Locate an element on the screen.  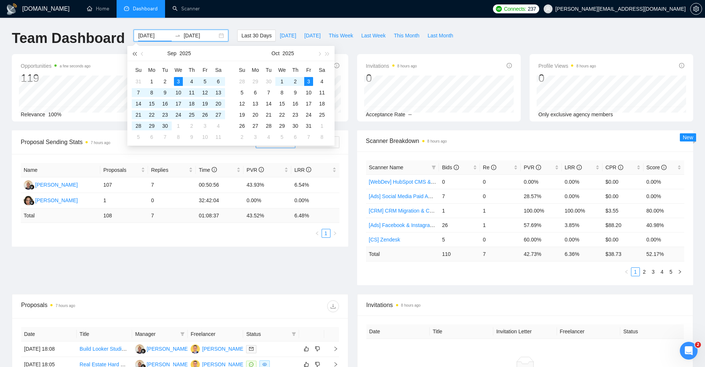
img: logo is located at coordinates (12, 9).